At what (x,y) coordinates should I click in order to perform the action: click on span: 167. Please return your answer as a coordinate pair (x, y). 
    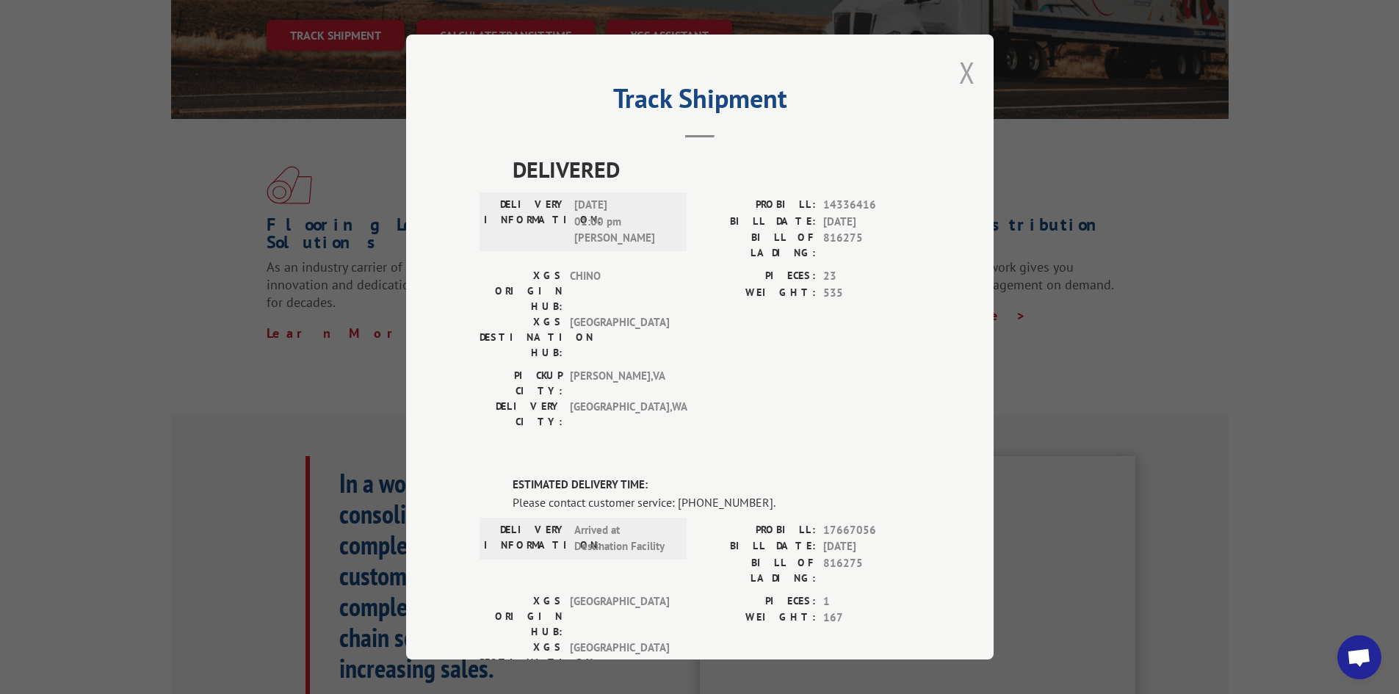
    Looking at the image, I should click on (872, 618).